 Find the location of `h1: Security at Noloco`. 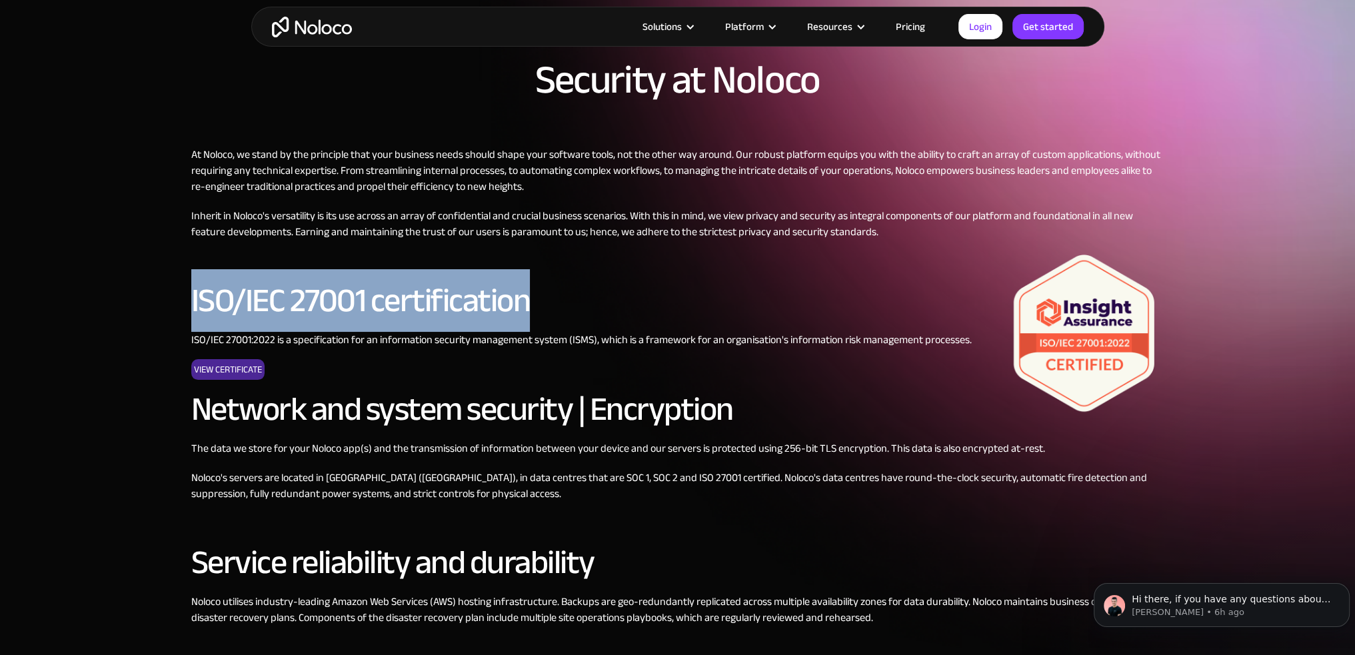

h1: Security at Noloco is located at coordinates (678, 80).